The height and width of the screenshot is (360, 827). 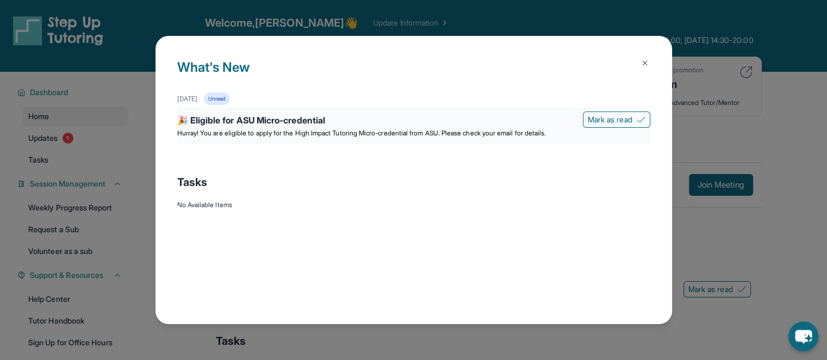 I want to click on div: No Available Items, so click(x=414, y=205).